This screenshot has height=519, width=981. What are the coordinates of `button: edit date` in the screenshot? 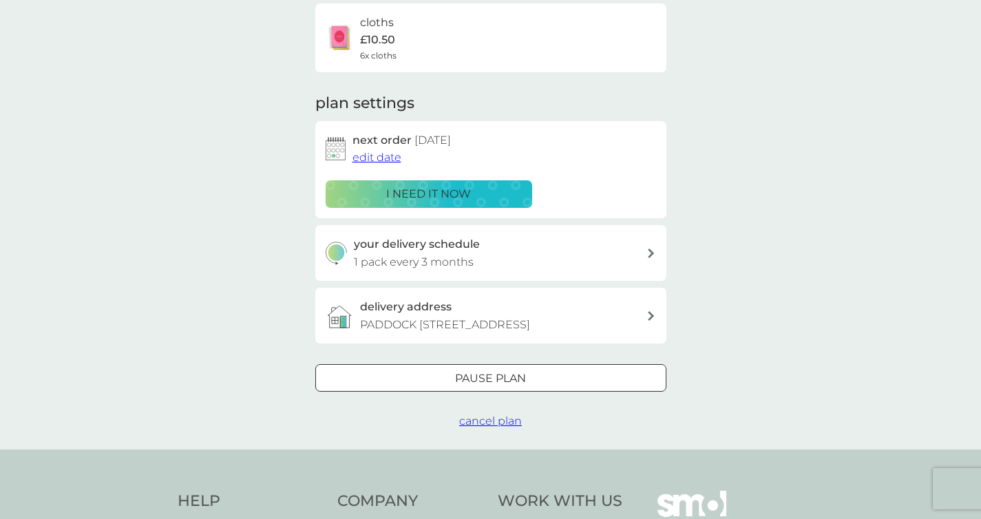 It's located at (377, 158).